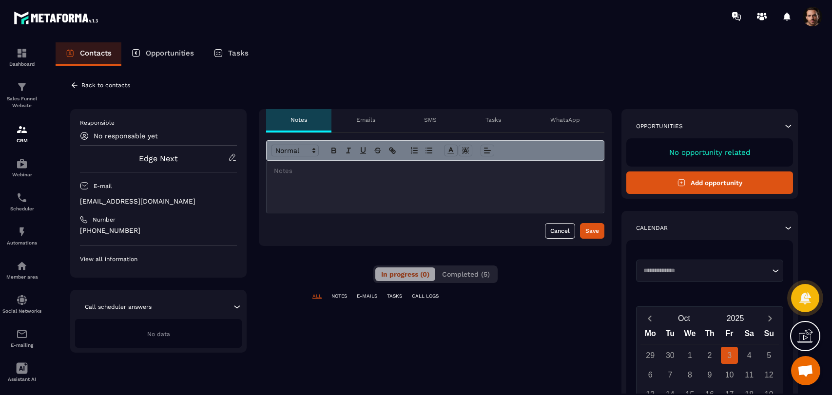 The image size is (832, 395). I want to click on p: Contacts, so click(96, 53).